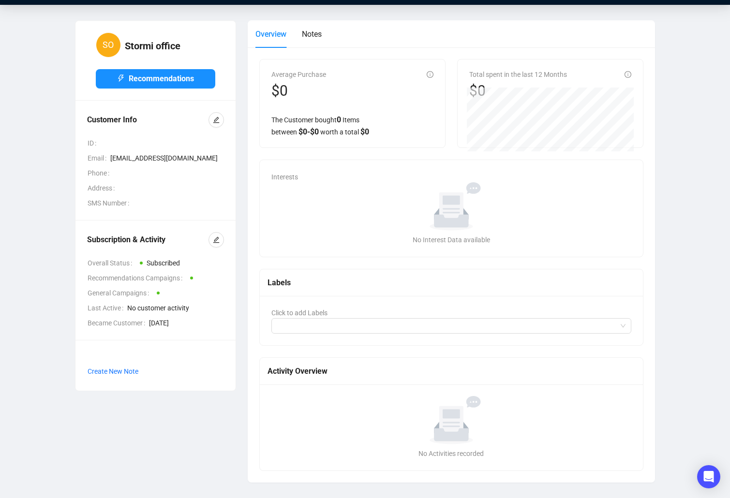  I want to click on span: Email, so click(99, 158).